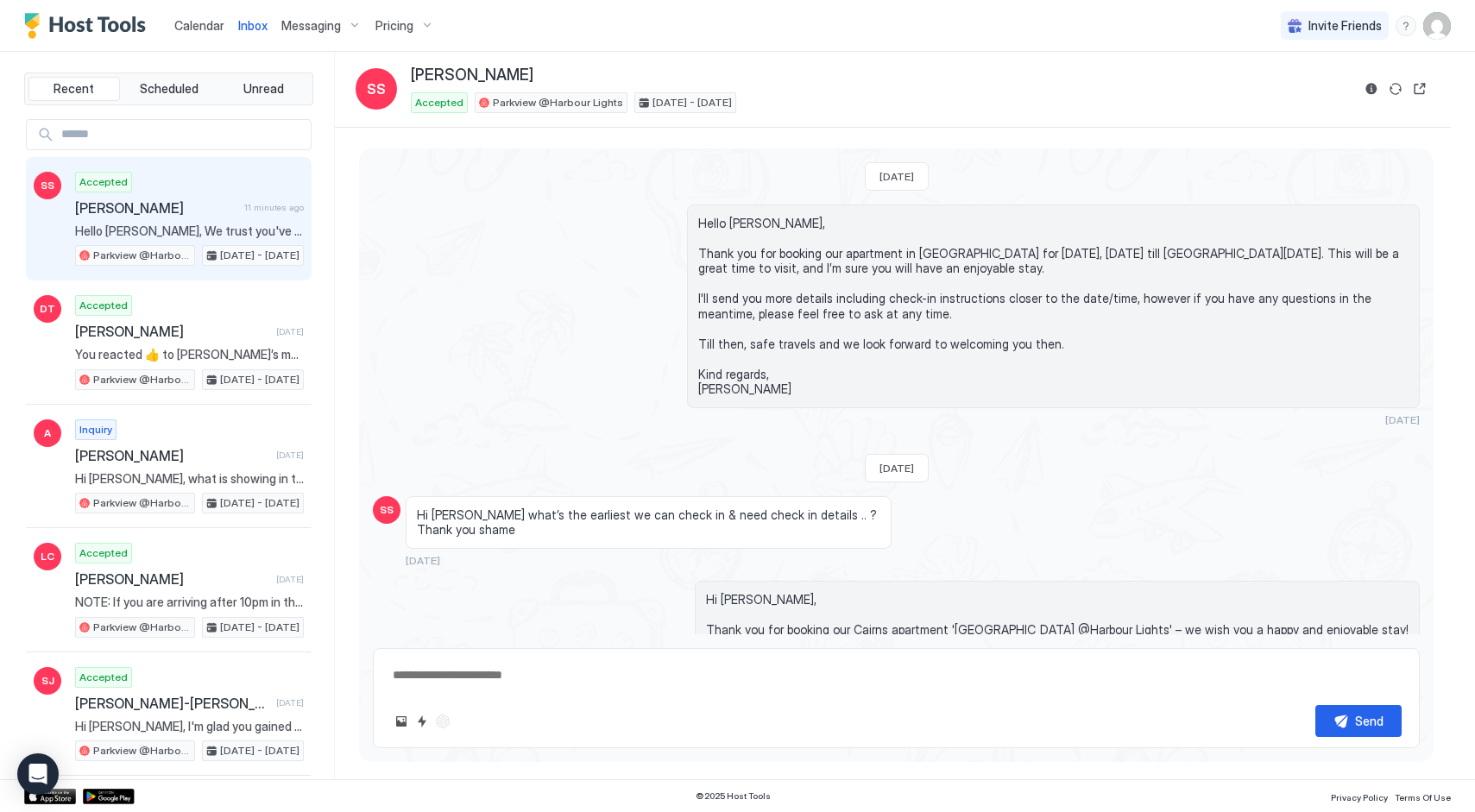  Describe the element at coordinates (108, 797) in the screenshot. I see `div: Google Play Store` at that location.